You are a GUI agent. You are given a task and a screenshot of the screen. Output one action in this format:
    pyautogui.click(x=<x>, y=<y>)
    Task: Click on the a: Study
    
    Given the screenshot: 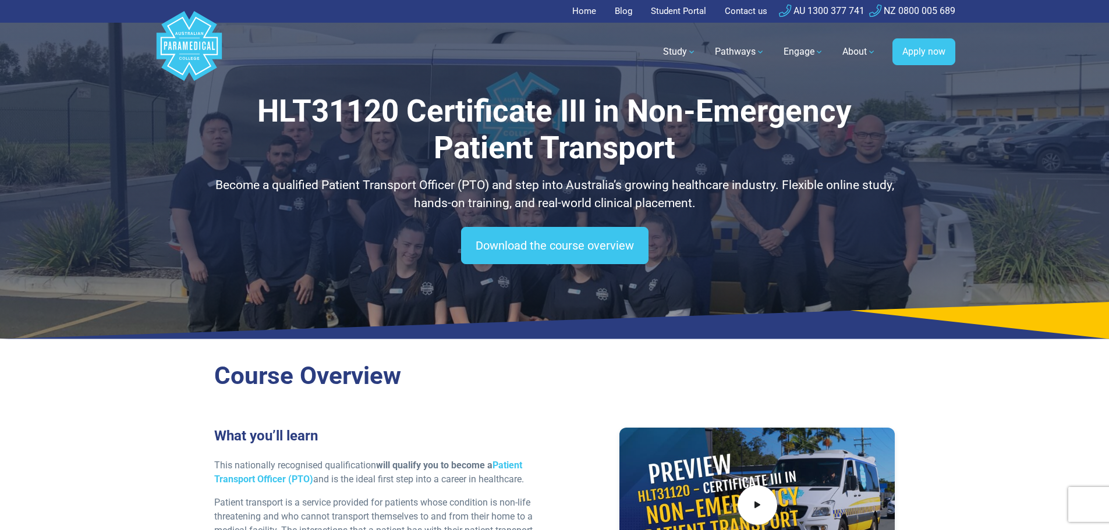 What is the action you would take?
    pyautogui.click(x=679, y=52)
    